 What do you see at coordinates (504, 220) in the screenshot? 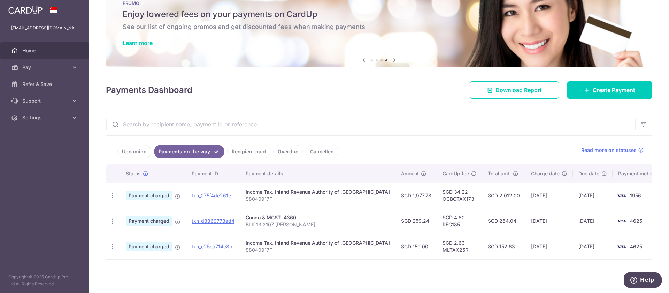
I see `td: SGD 264.04` at bounding box center [504, 220].